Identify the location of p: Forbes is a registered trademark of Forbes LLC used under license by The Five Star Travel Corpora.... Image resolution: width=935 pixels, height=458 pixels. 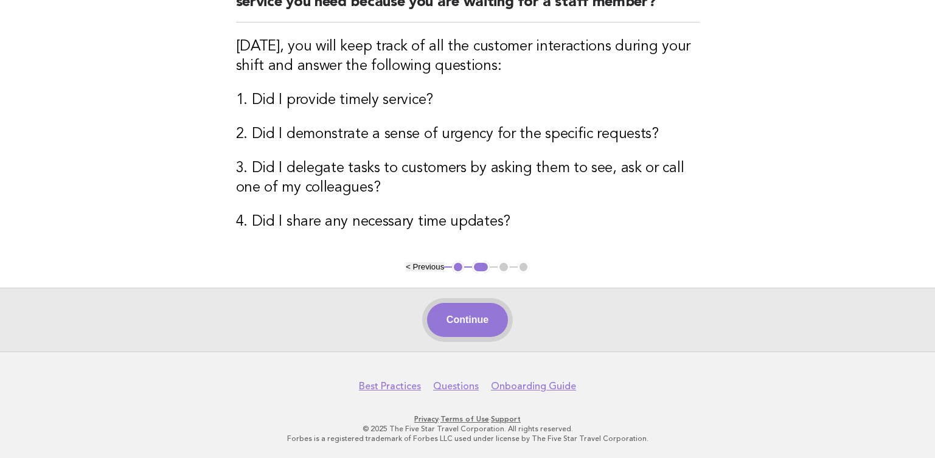
(468, 438).